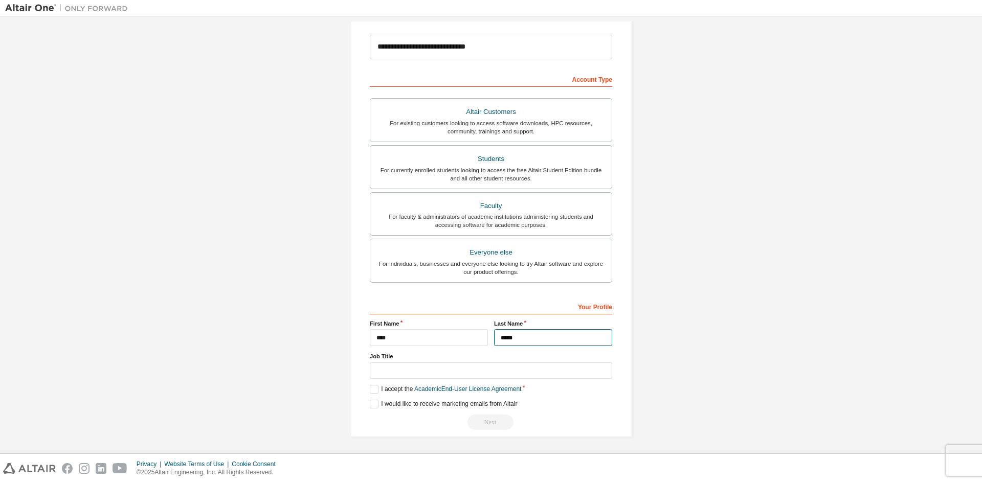  What do you see at coordinates (101, 468) in the screenshot?
I see `img: linkedin.svg` at bounding box center [101, 468].